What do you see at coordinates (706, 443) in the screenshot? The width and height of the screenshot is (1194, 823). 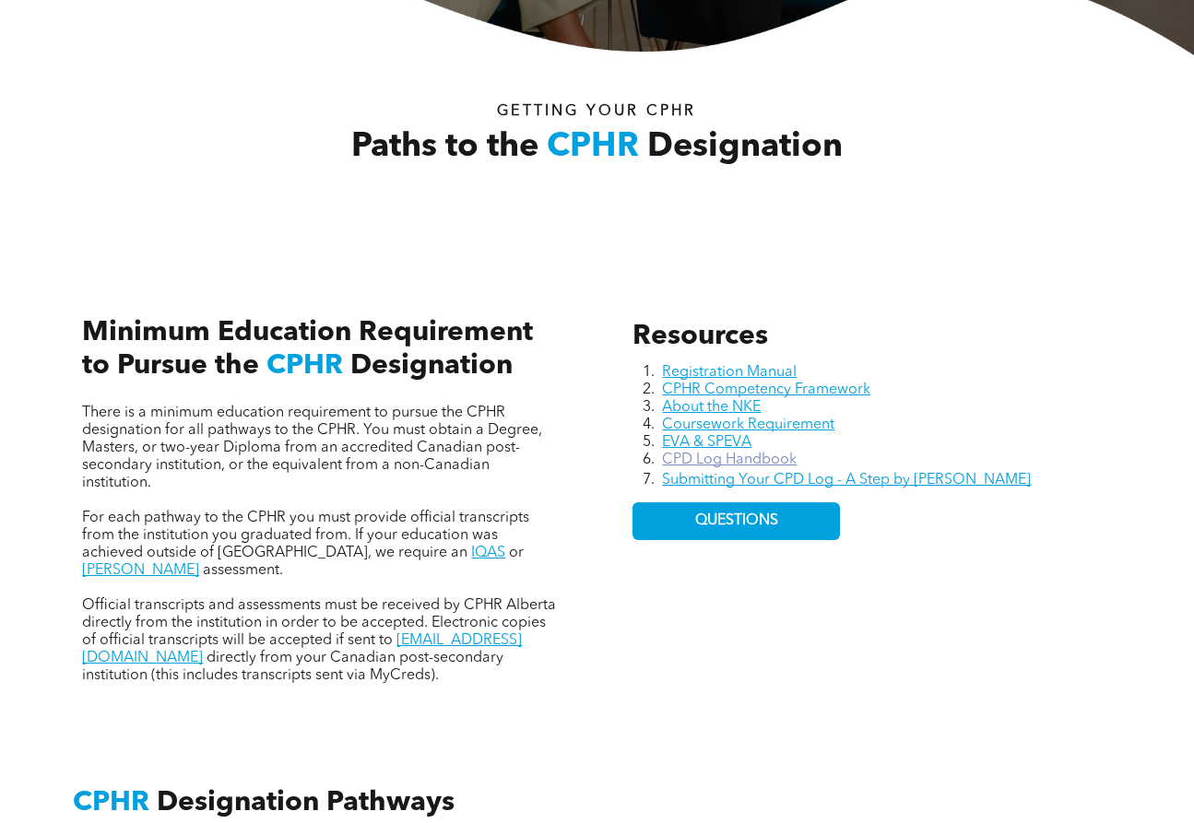 I see `a: EVA & SPEVA` at bounding box center [706, 443].